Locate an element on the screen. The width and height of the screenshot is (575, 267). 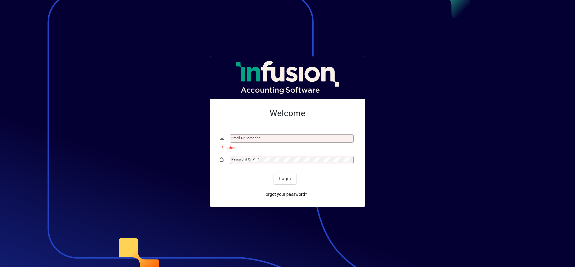
h2: Welcome is located at coordinates (287, 113).